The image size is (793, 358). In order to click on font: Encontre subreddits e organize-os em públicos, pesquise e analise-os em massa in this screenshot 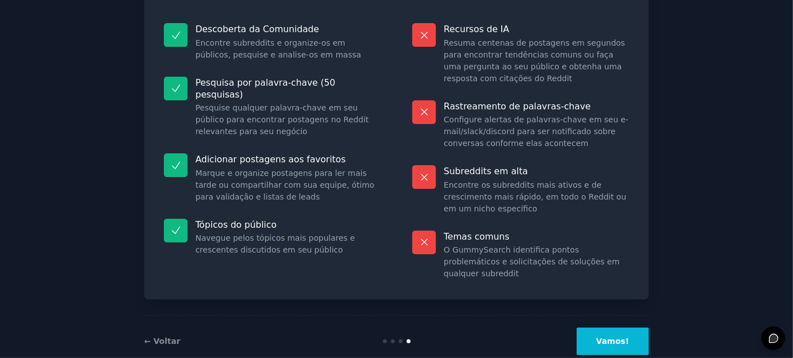, I will do `click(278, 48)`.